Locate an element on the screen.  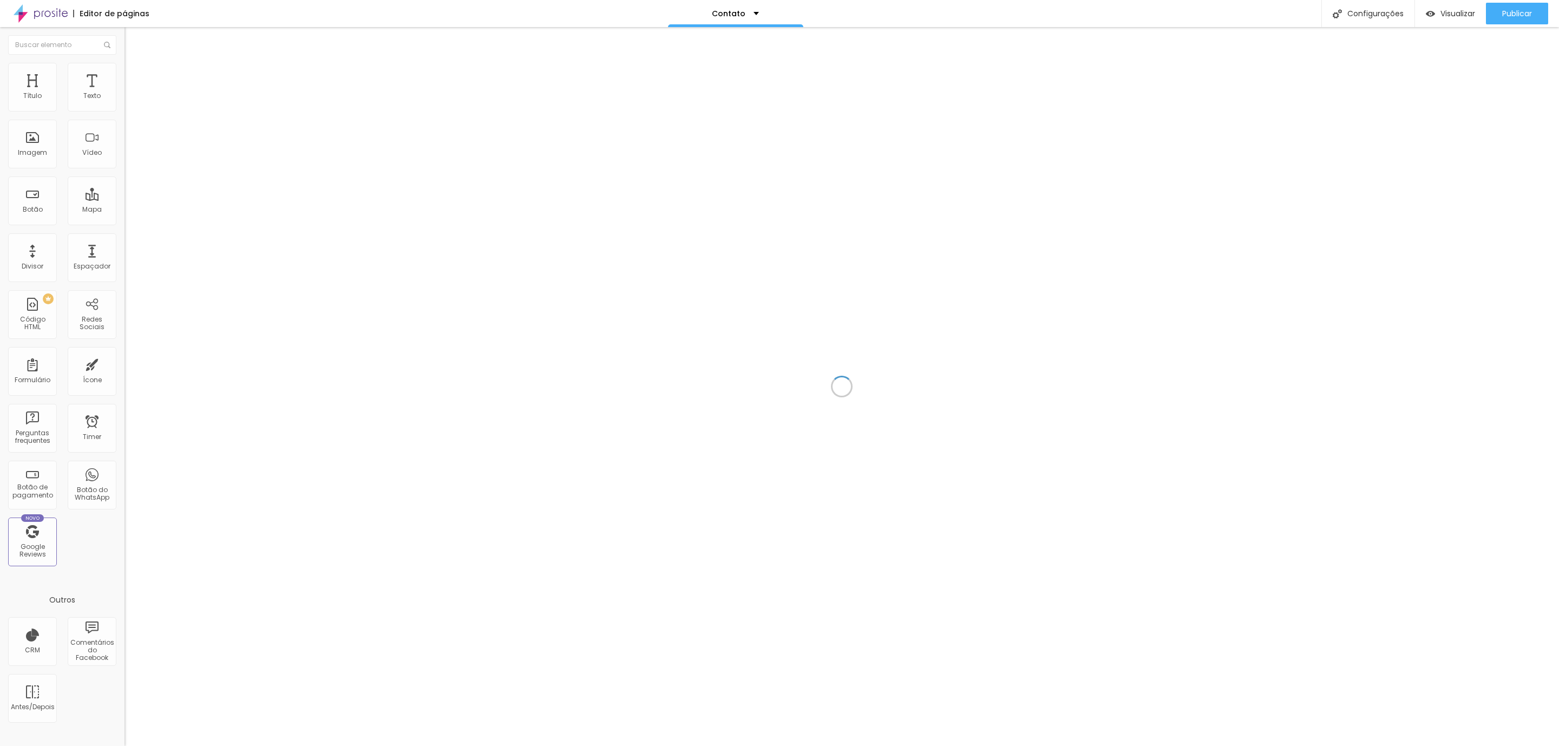
div: Código HTML is located at coordinates (32, 323).